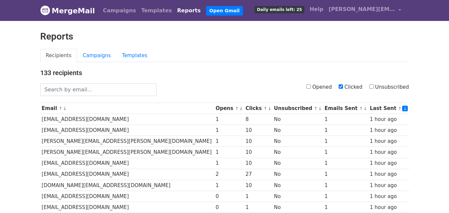 Image resolution: width=449 pixels, height=213 pixels. What do you see at coordinates (98, 90) in the screenshot?
I see `input: Search by email...` at bounding box center [98, 90].